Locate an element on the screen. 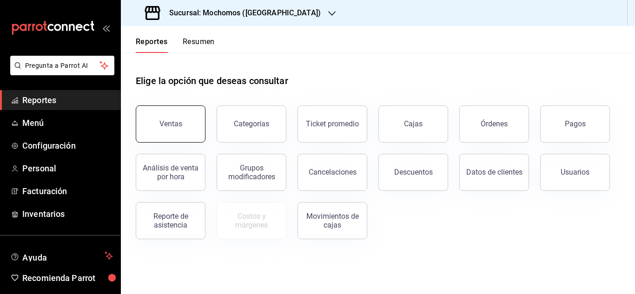 The image size is (635, 294). div: Descuentos is located at coordinates (414, 172).